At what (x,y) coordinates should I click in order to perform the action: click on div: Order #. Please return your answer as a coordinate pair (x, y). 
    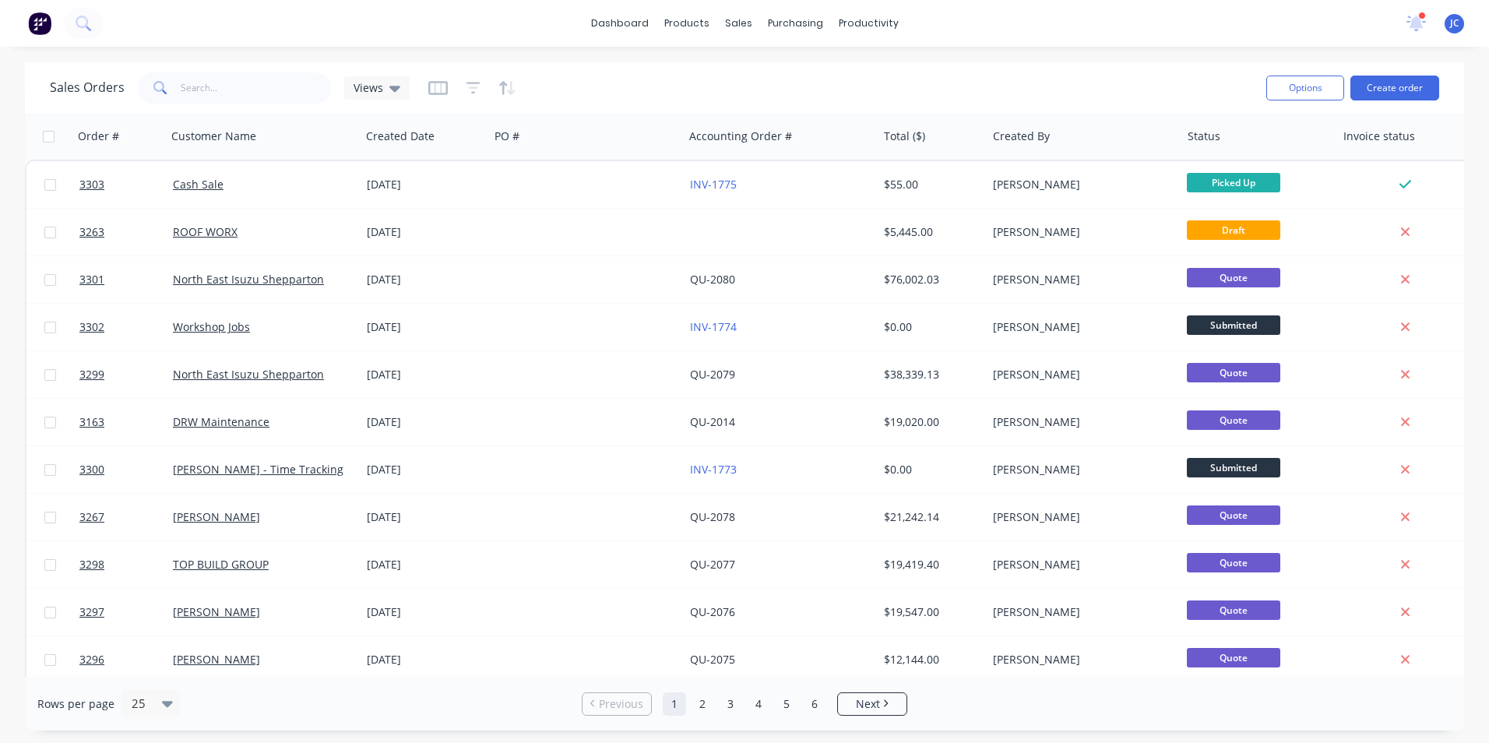
    Looking at the image, I should click on (98, 136).